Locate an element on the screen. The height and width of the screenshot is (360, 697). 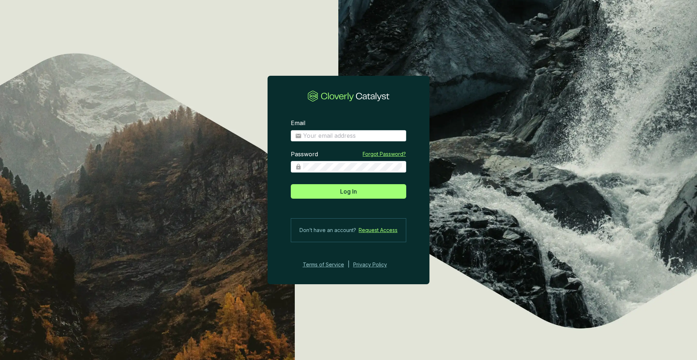
a: Terms of Service is located at coordinates (322, 265).